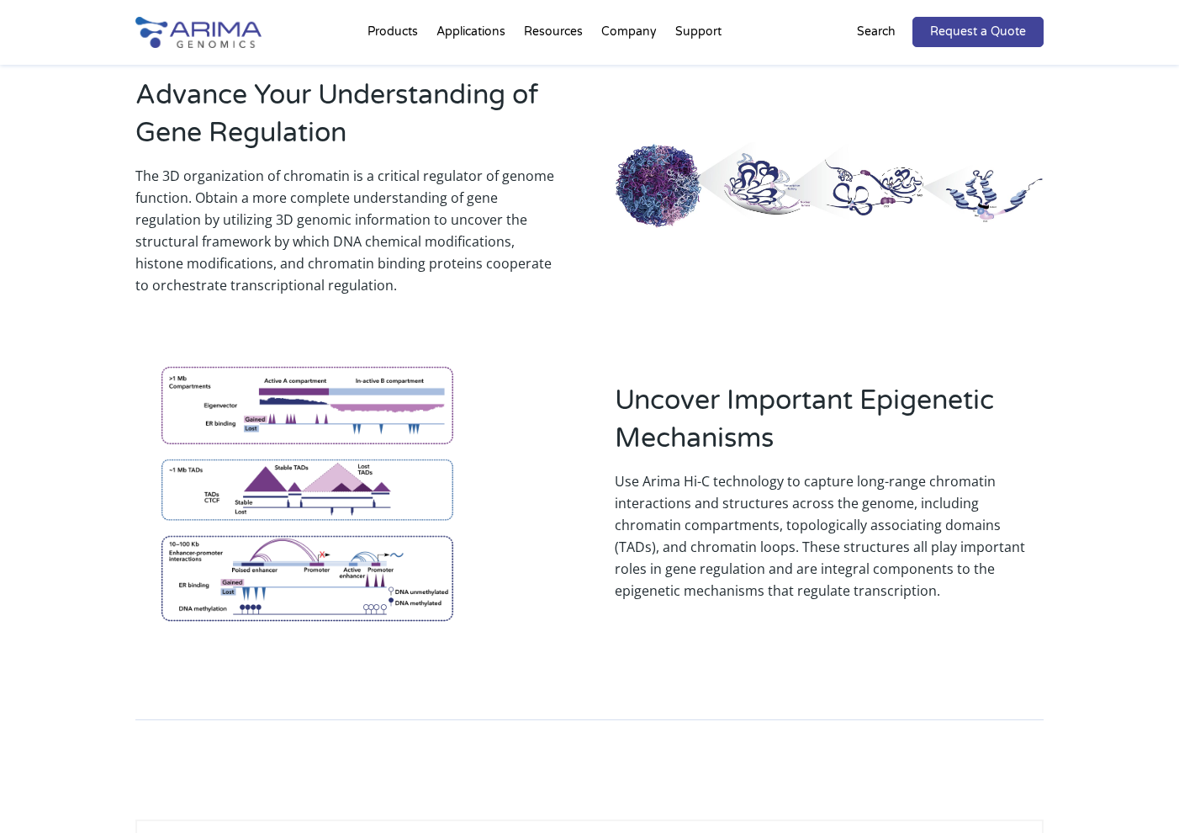 Image resolution: width=1179 pixels, height=833 pixels. Describe the element at coordinates (876, 32) in the screenshot. I see `p: Search` at that location.